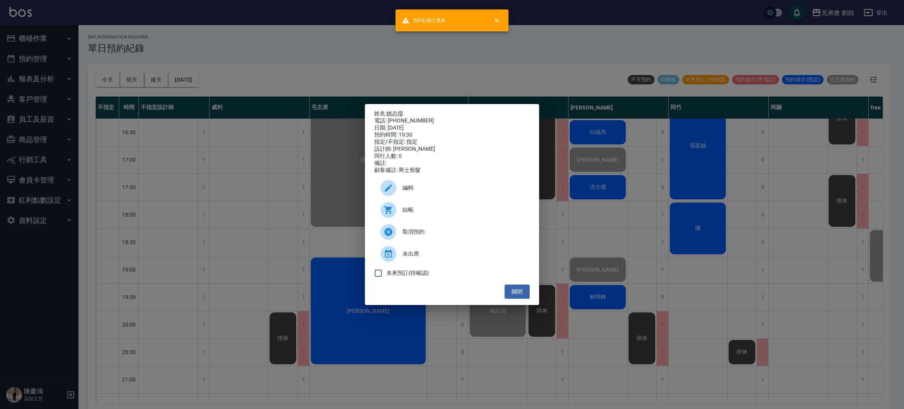 This screenshot has height=409, width=904. Describe the element at coordinates (452, 232) in the screenshot. I see `div: 取消預約` at that location.